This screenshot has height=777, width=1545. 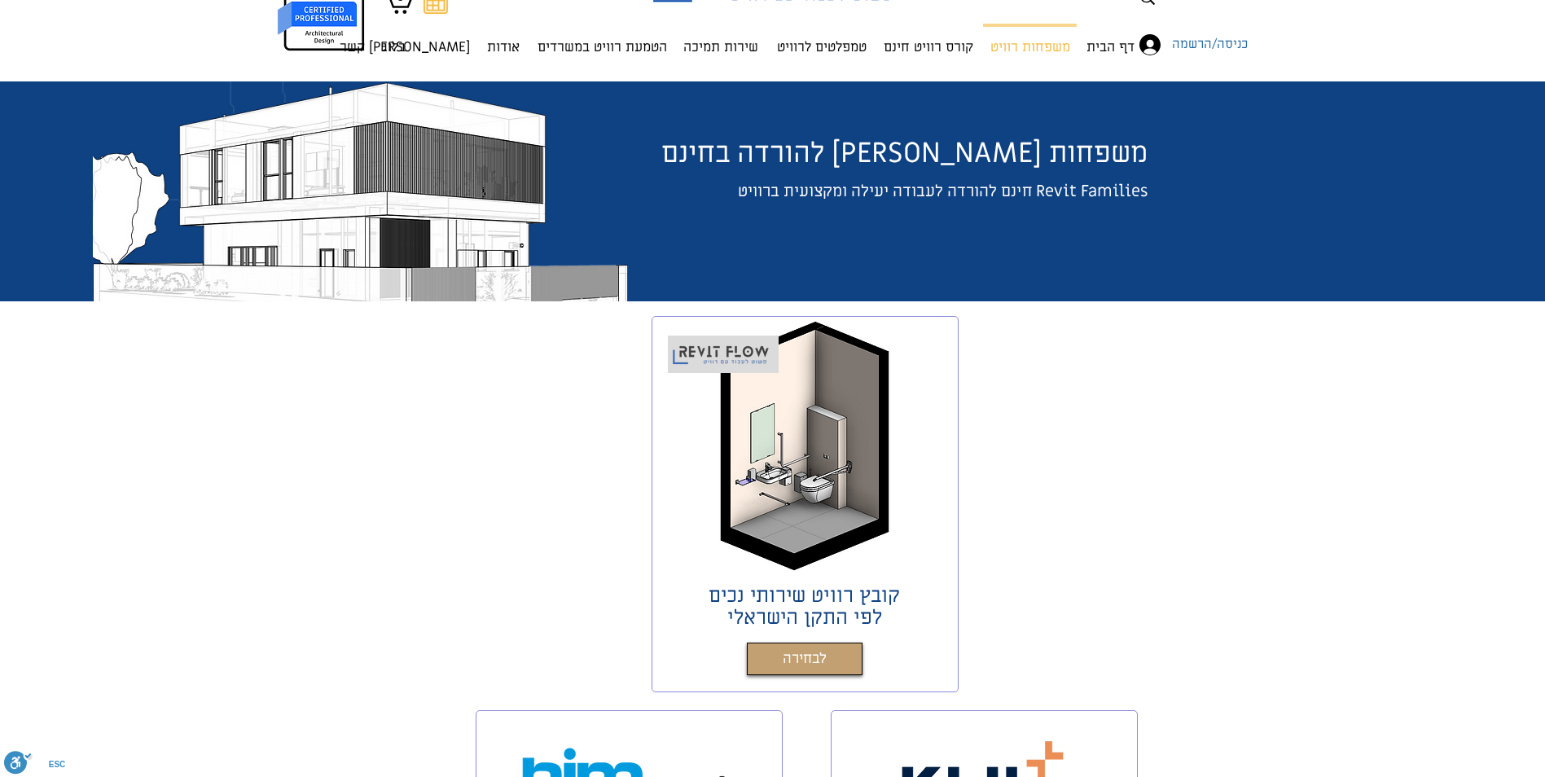 What do you see at coordinates (721, 47) in the screenshot?
I see `p: שירות תמיכה` at bounding box center [721, 47].